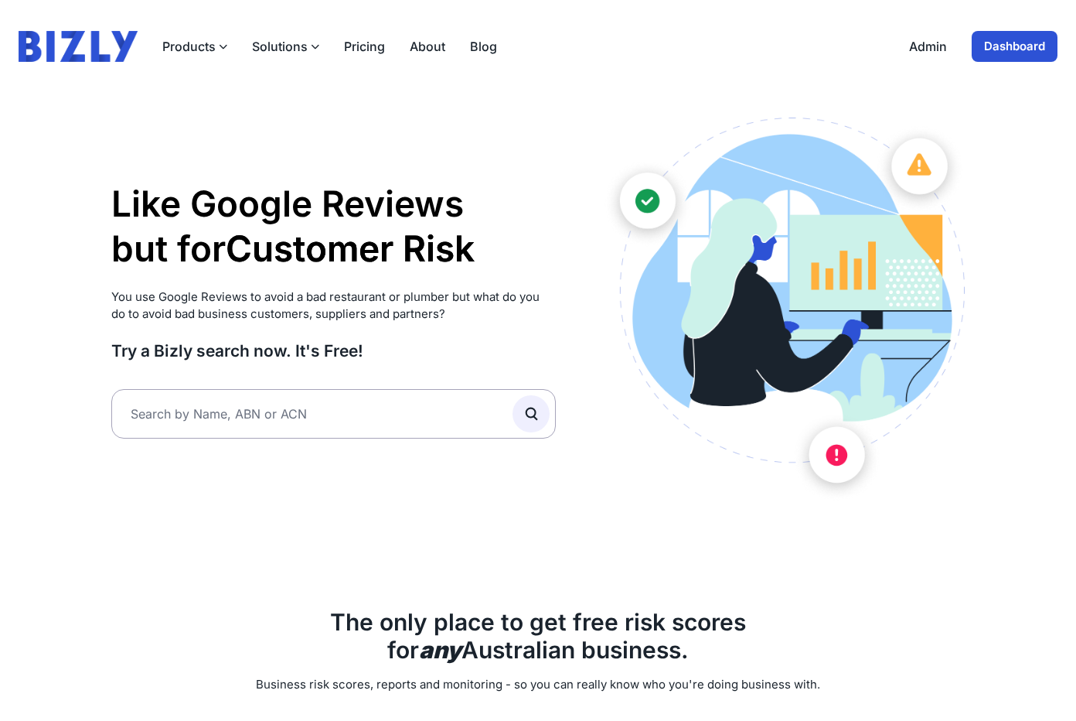 This screenshot has width=1076, height=721. Describe the element at coordinates (483, 46) in the screenshot. I see `a: Blog` at that location.